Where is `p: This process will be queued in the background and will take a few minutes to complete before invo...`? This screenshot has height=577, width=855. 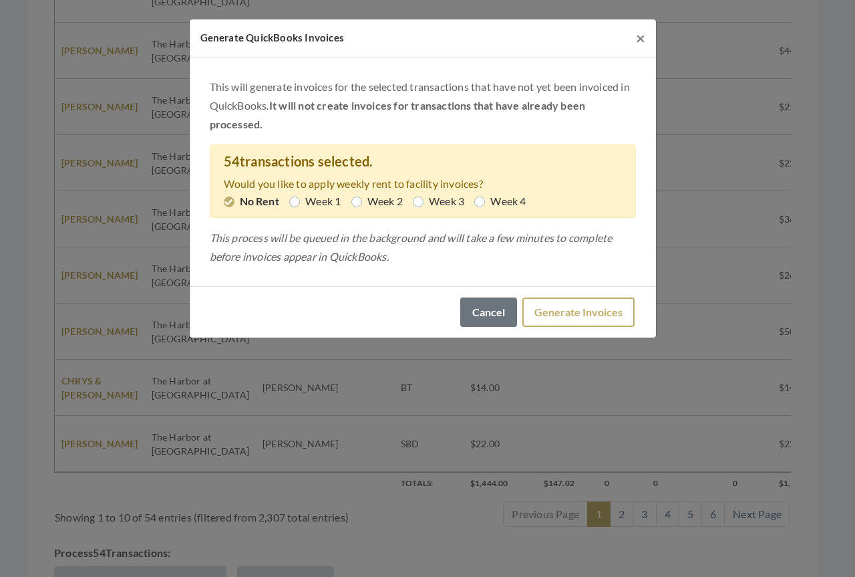 p: This process will be queued in the background and will take a few minutes to complete before invo... is located at coordinates (423, 247).